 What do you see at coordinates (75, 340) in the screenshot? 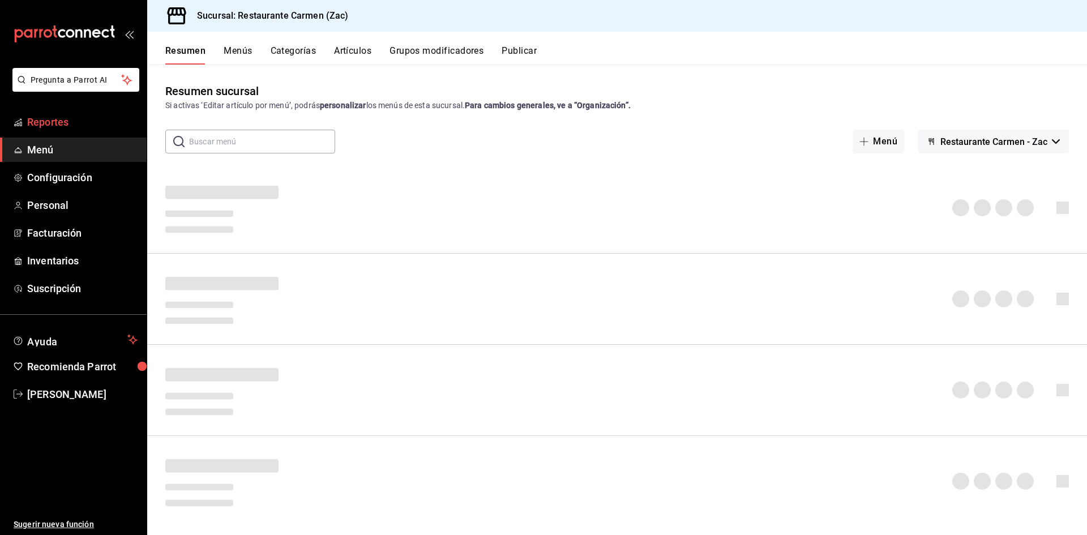
I see `span: Ayuda` at bounding box center [75, 340].